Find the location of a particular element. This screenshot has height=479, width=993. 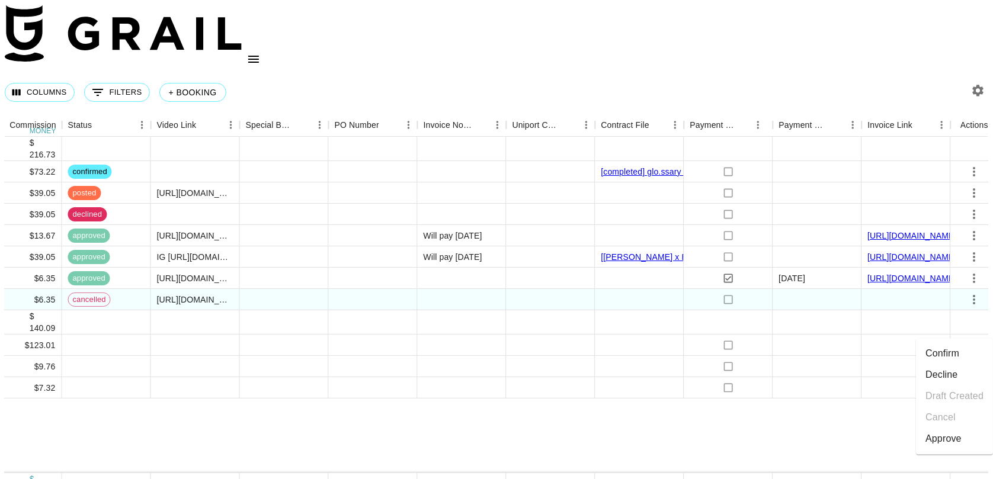

div: https://www.tiktok.com/@glo.ssary/video/7558839990646541599 is located at coordinates (195, 193).